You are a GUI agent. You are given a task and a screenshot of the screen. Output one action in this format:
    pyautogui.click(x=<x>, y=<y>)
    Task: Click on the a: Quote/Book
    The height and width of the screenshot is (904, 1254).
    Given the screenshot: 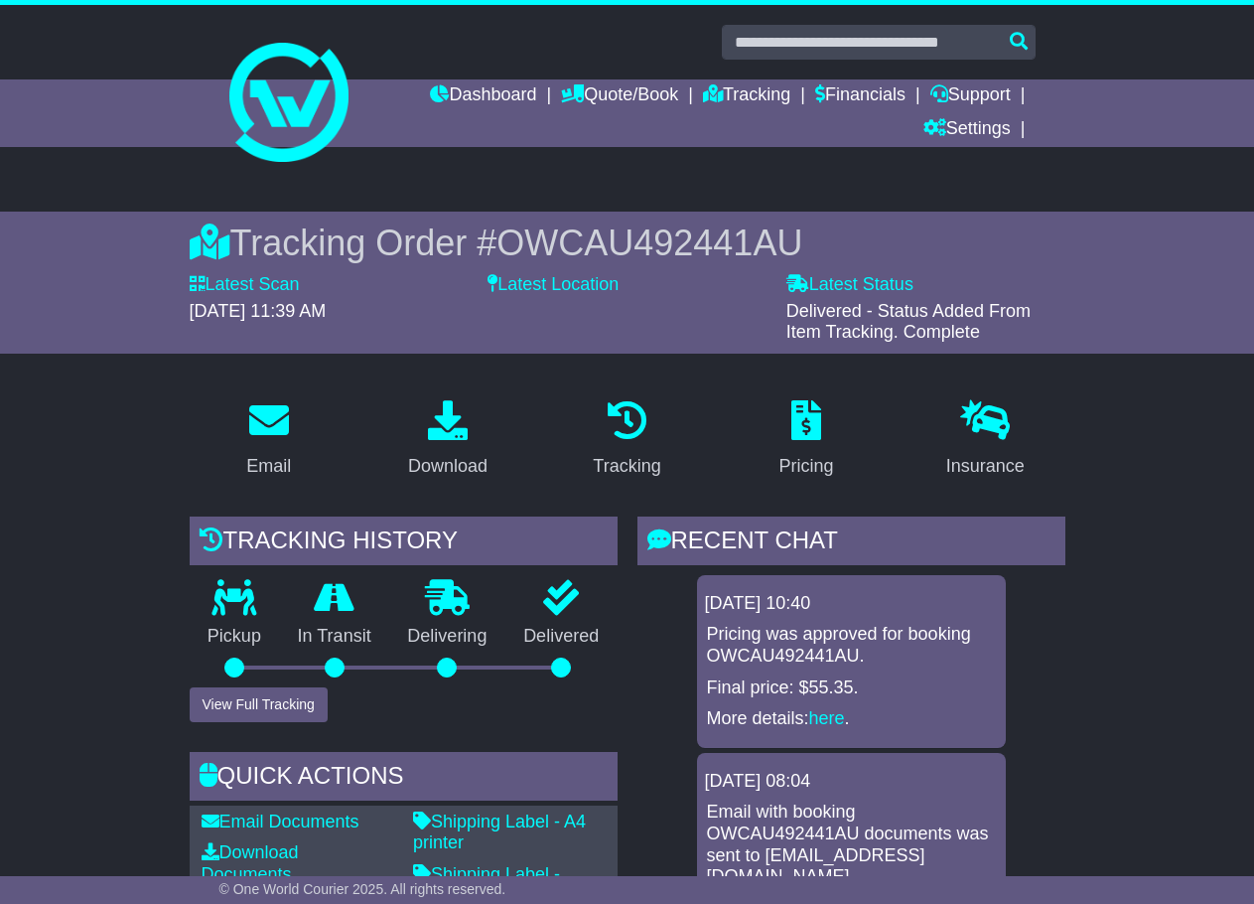 What is the action you would take?
    pyautogui.click(x=620, y=96)
    